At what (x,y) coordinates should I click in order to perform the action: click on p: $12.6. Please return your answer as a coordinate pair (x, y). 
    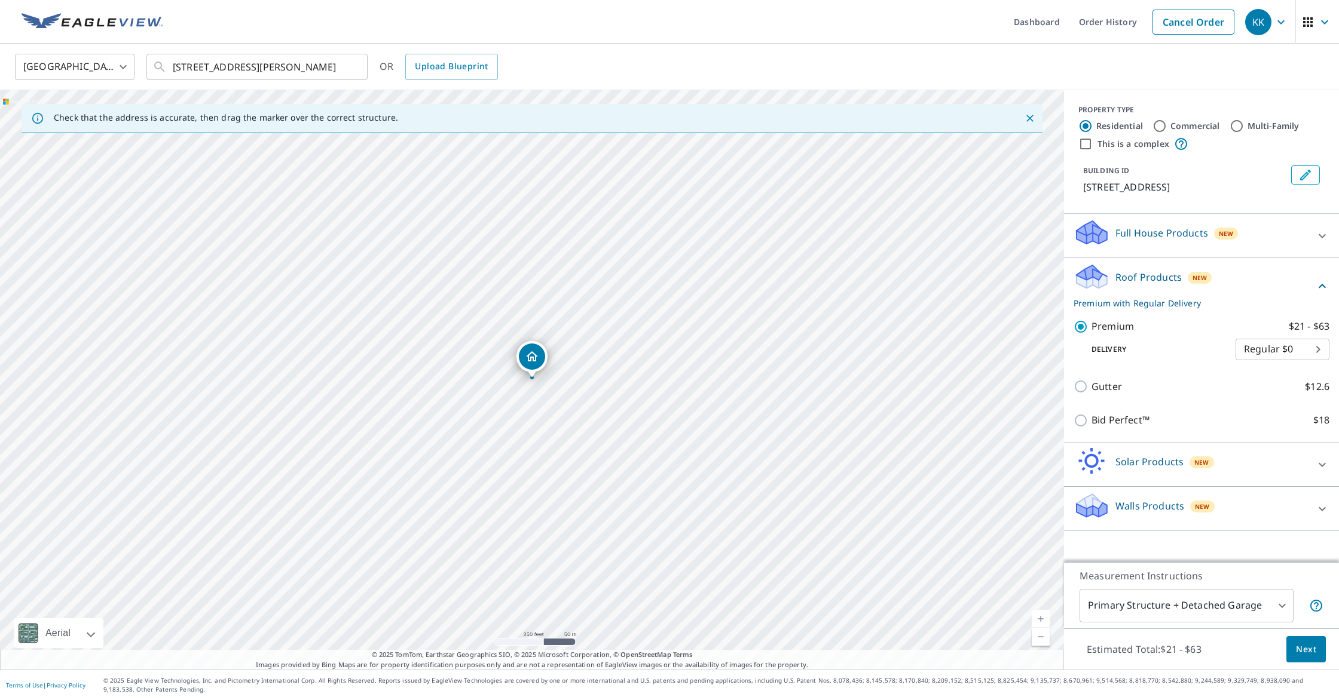
    Looking at the image, I should click on (1317, 387).